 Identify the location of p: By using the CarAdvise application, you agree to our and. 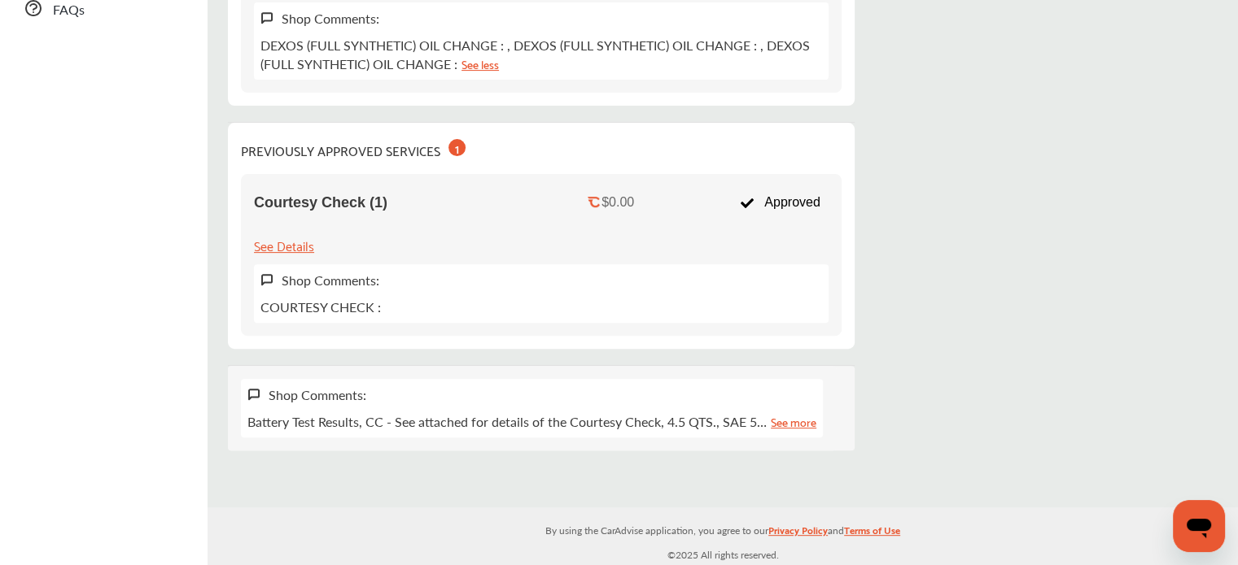
(722, 530).